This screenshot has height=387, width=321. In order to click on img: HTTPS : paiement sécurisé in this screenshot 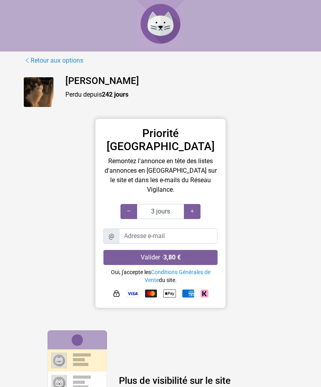, I will do `click(116, 293)`.